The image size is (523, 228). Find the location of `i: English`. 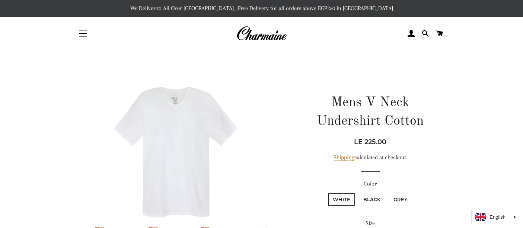

i: English is located at coordinates (497, 216).